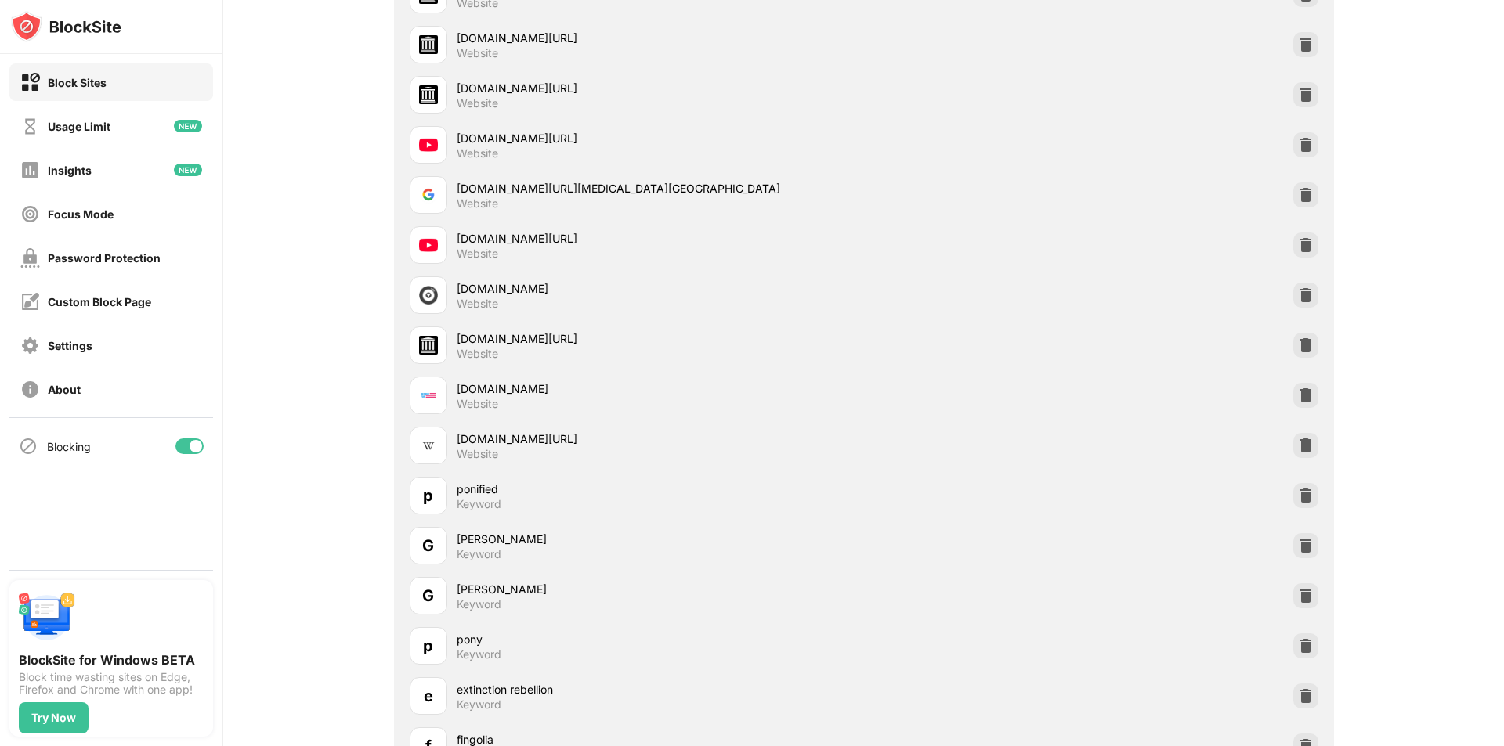 This screenshot has width=1504, height=746. Describe the element at coordinates (30, 126) in the screenshot. I see `img: time-usage-off.svg` at that location.